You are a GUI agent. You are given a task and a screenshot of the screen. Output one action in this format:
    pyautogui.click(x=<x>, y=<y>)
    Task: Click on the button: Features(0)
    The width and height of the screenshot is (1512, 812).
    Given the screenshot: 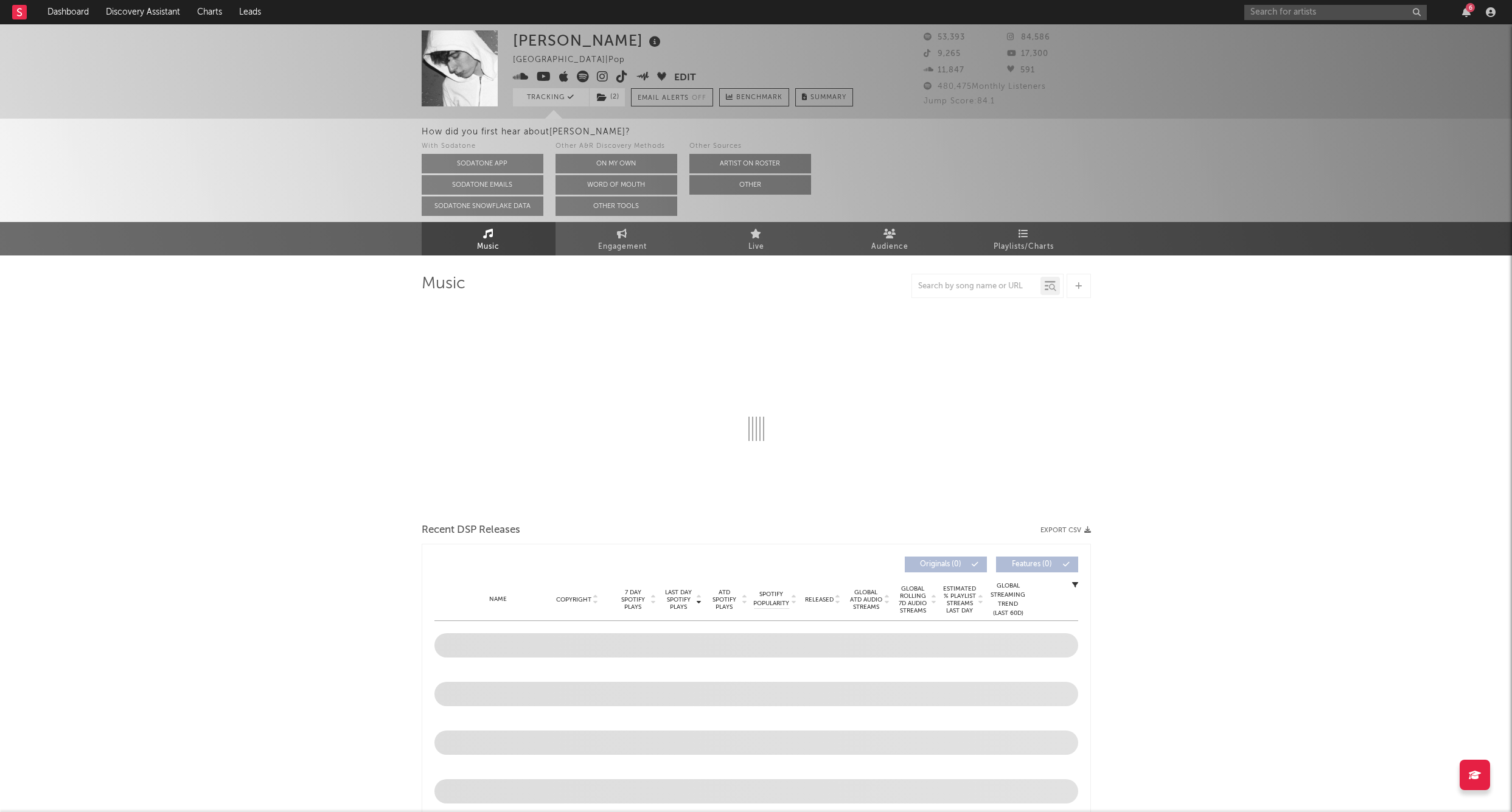 What is the action you would take?
    pyautogui.click(x=1036, y=564)
    